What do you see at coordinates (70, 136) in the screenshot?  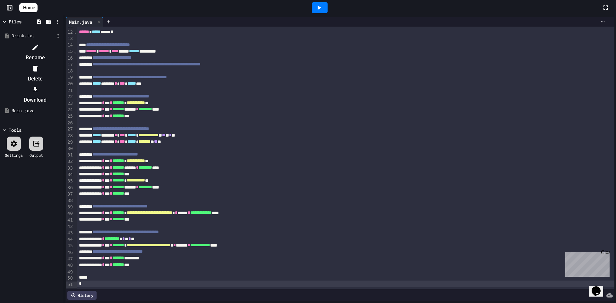 I see `div: 28` at bounding box center [70, 136].